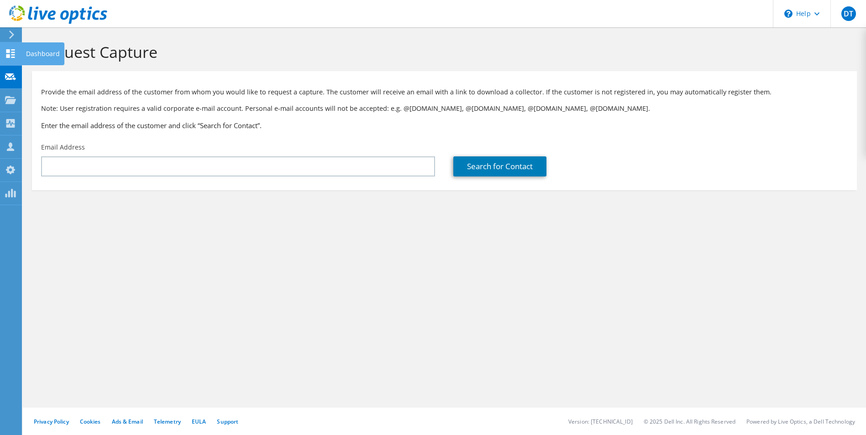 This screenshot has height=435, width=866. What do you see at coordinates (444, 126) in the screenshot?
I see `h3: Enter the email address of the customer and click “Search for Contact”.` at bounding box center [444, 126].